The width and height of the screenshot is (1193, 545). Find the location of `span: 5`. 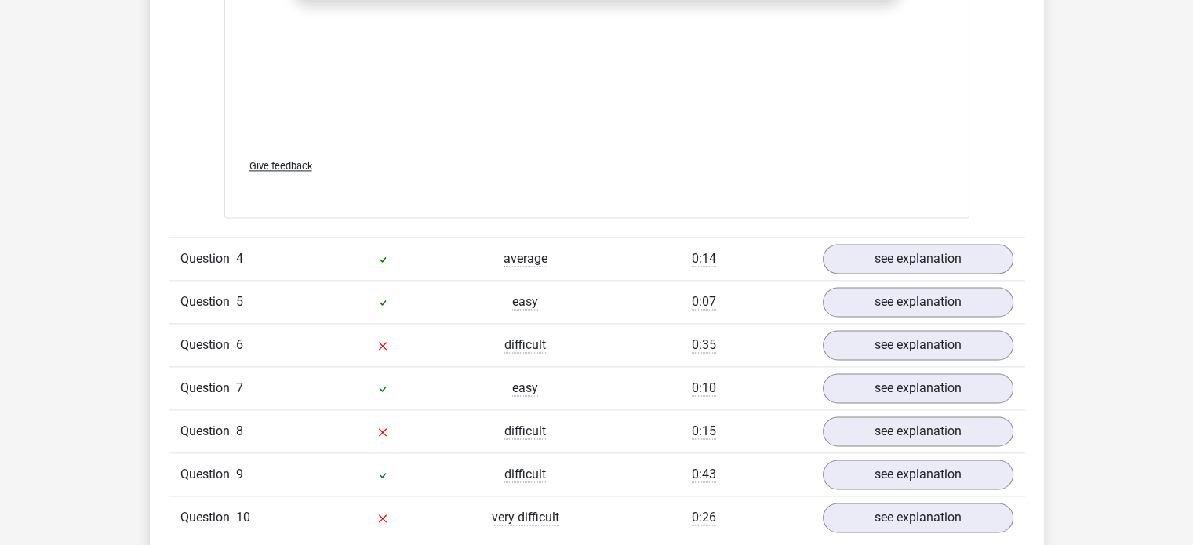

span: 5 is located at coordinates (239, 301).